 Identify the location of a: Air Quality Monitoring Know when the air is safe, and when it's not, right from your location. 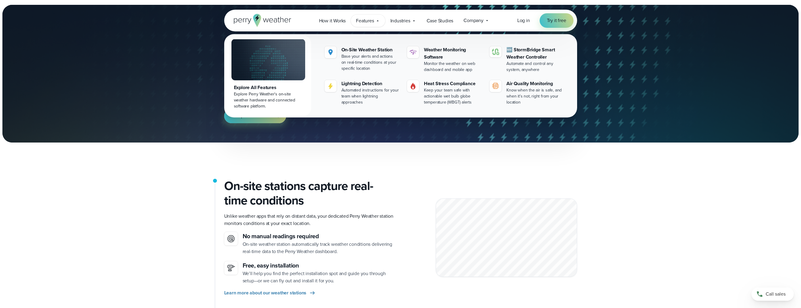
(527, 93).